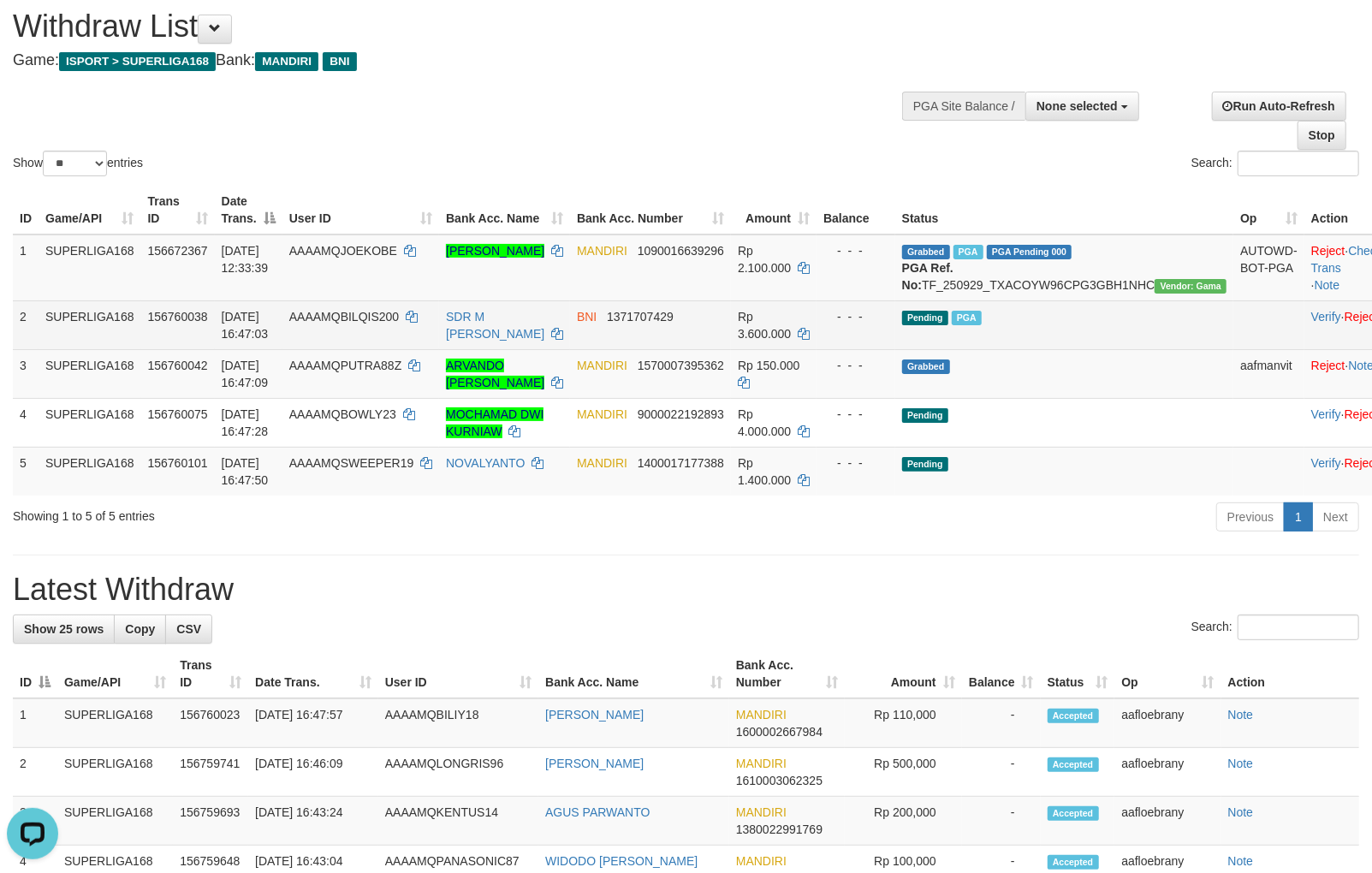 The image size is (1372, 873). Describe the element at coordinates (686, 590) in the screenshot. I see `h1: Latest Withdraw` at that location.